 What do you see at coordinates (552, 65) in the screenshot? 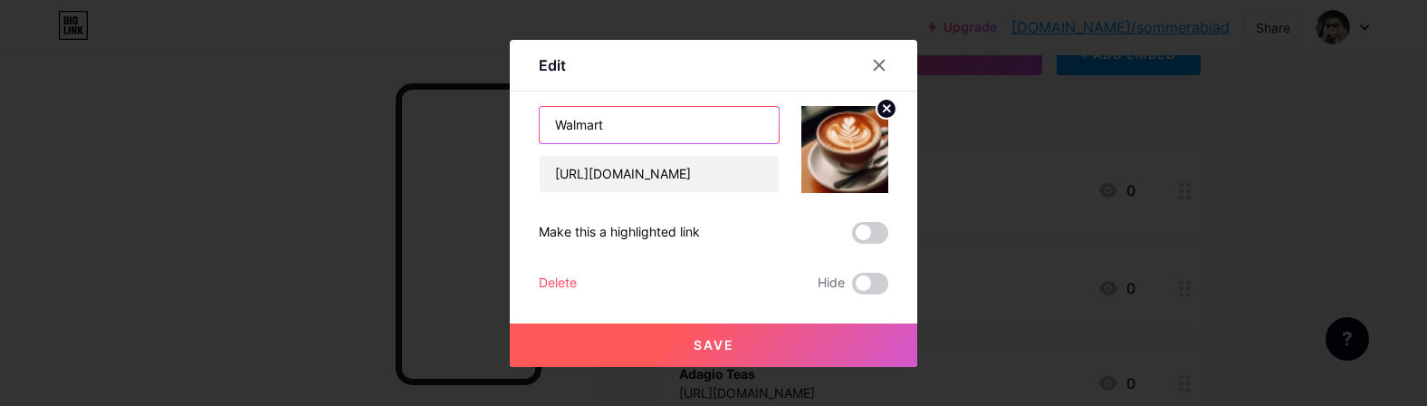
I see `div: Edit` at bounding box center [552, 65].